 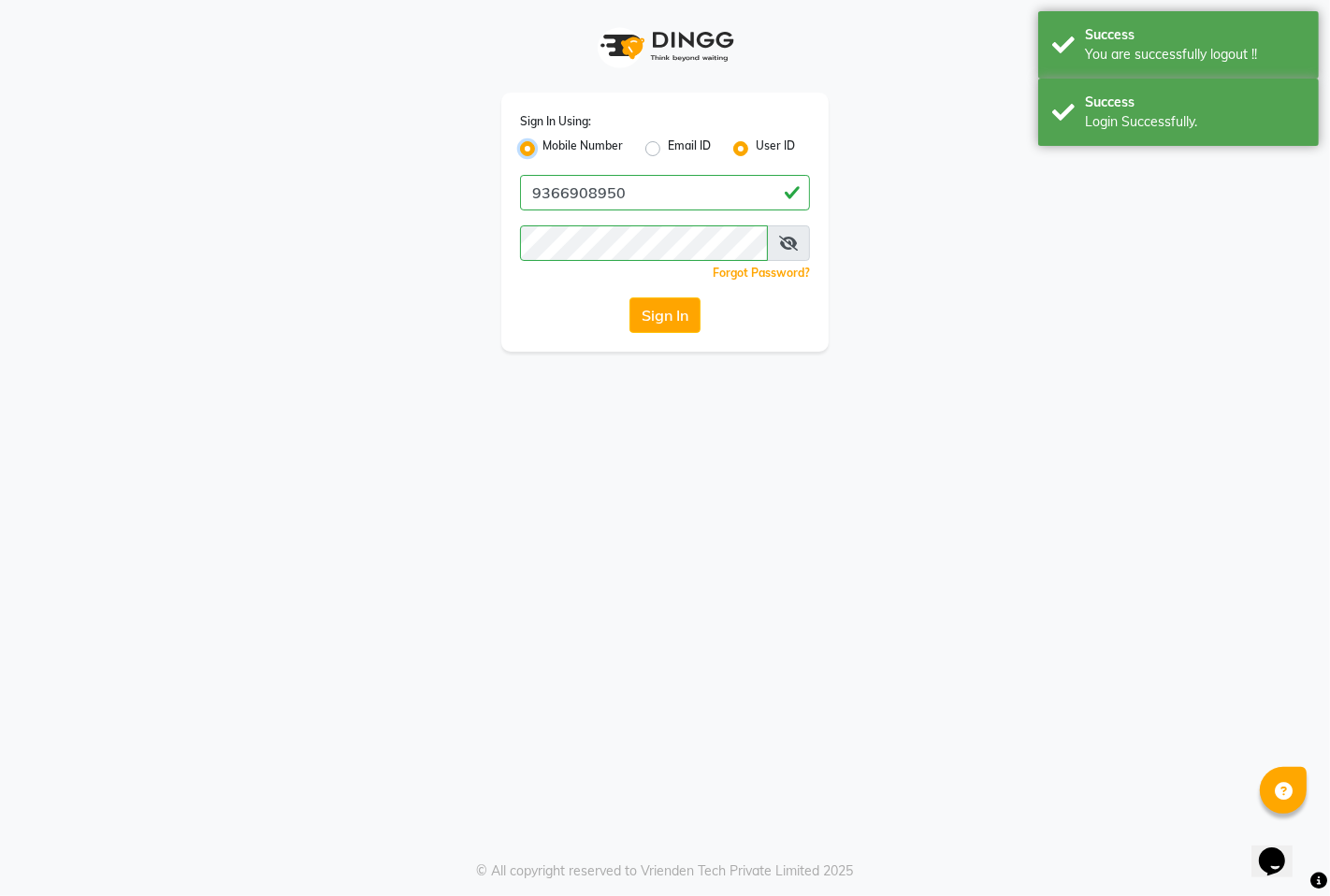 I want to click on label: User ID, so click(x=775, y=149).